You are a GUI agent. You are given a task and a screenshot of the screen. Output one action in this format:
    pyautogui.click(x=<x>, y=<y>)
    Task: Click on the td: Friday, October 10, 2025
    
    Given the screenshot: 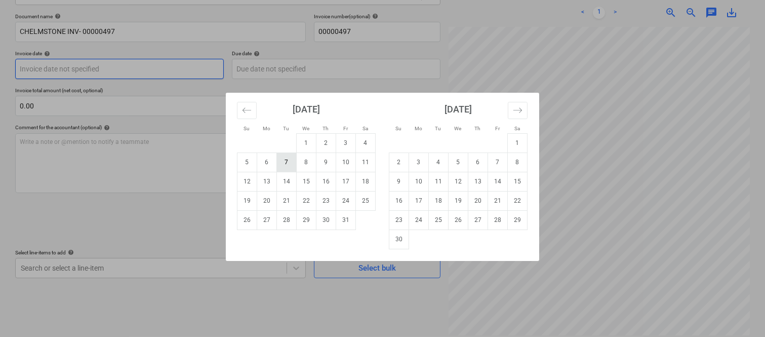 What is the action you would take?
    pyautogui.click(x=346, y=162)
    